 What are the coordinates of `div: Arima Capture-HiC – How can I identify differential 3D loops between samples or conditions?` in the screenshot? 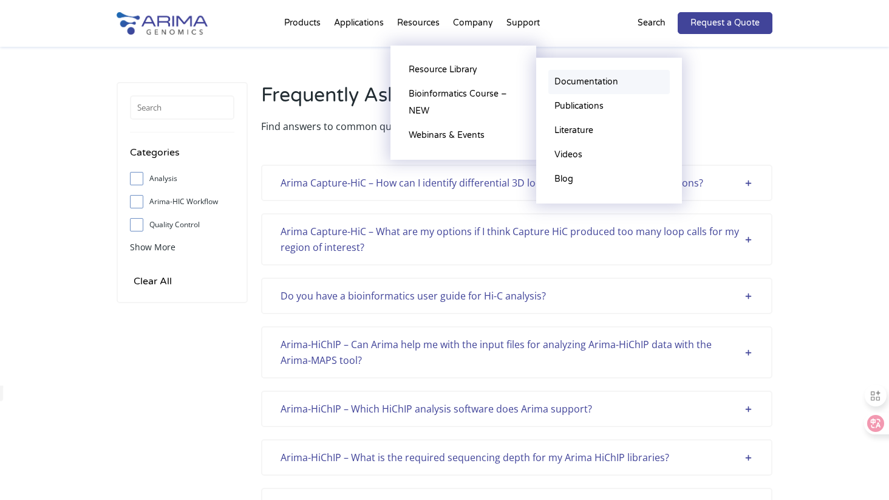 It's located at (517, 183).